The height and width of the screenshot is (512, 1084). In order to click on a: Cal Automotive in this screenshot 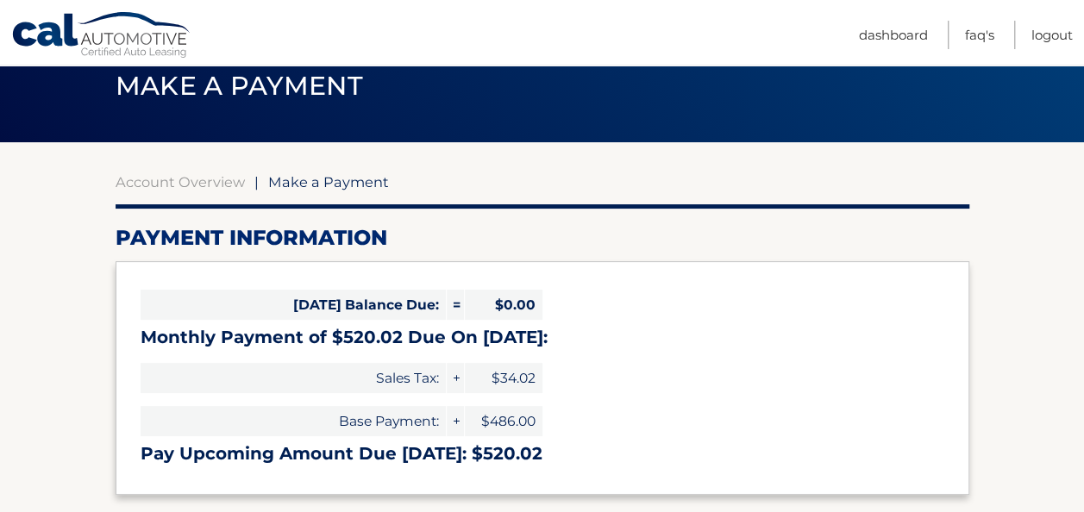, I will do `click(102, 36)`.